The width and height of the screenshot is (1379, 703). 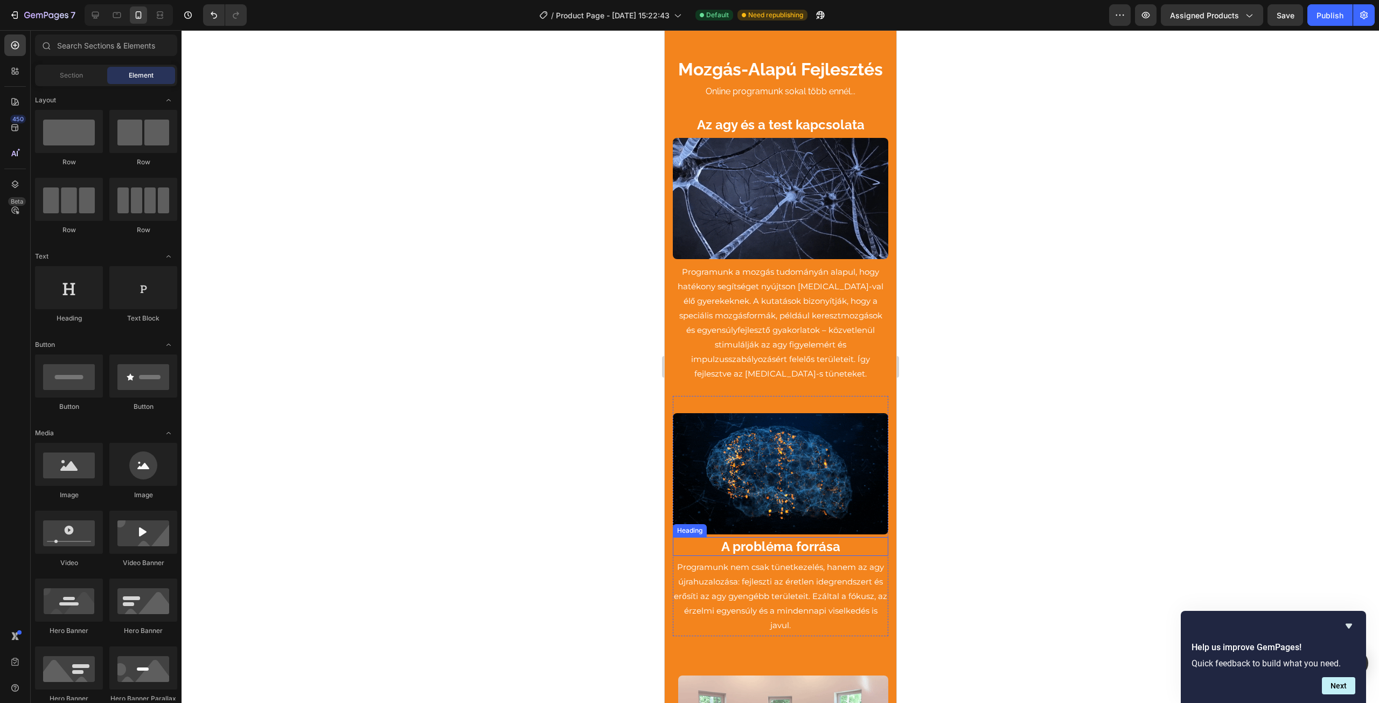 I want to click on span: Default, so click(x=717, y=15).